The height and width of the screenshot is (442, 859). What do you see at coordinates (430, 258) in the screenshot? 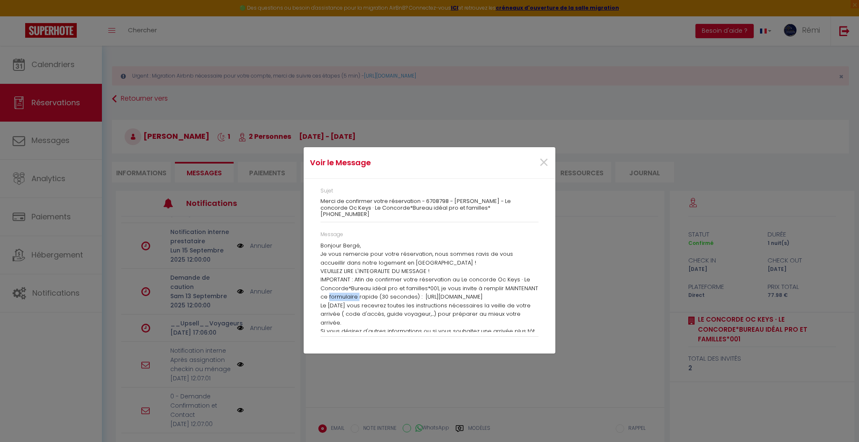
I see `p: Je vous remercie pour votre réservation, nous sommes ravis de vous accueillir dans notre logement...` at bounding box center [430, 258].